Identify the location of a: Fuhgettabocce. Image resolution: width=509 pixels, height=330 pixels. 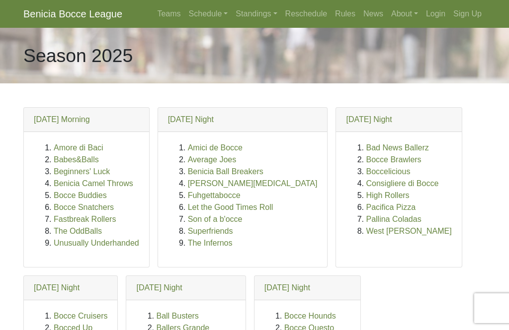
(214, 195).